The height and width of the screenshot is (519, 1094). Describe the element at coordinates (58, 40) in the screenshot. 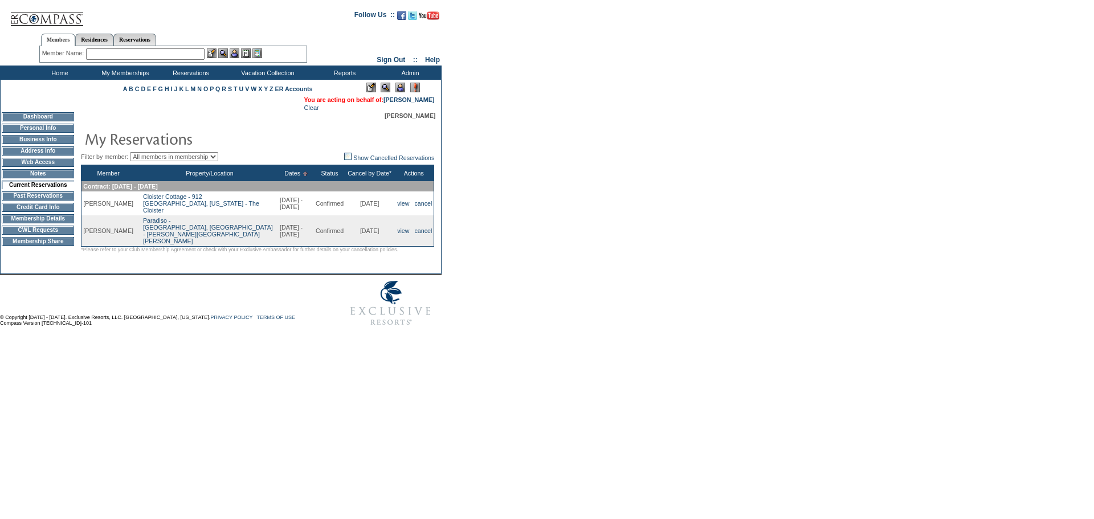

I see `a: Members` at that location.